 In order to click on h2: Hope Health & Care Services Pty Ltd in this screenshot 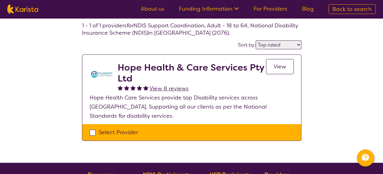, I will do `click(192, 73)`.